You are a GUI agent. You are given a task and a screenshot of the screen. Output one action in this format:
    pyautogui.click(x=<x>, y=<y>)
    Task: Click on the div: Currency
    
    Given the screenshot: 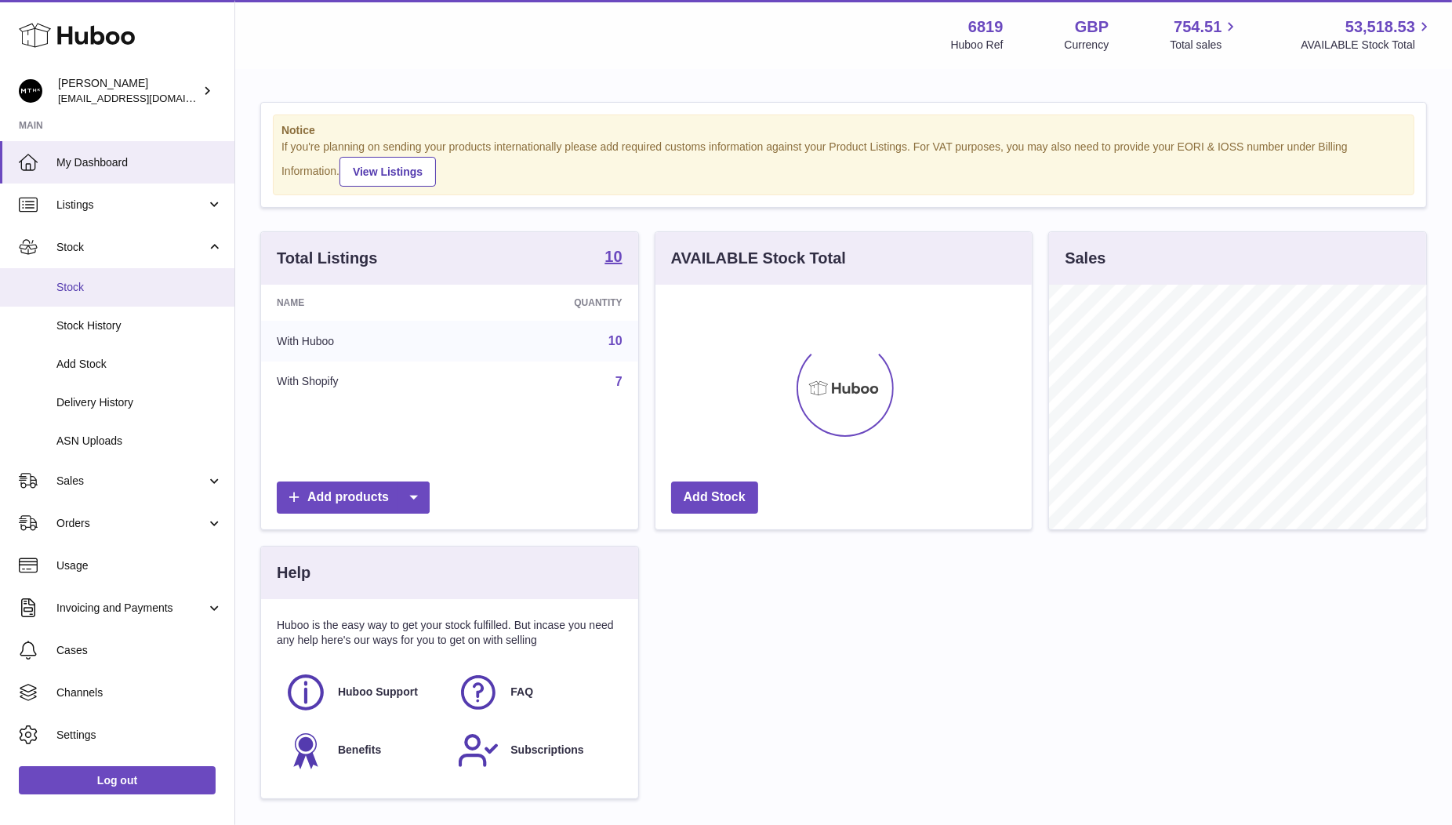 What is the action you would take?
    pyautogui.click(x=1087, y=45)
    